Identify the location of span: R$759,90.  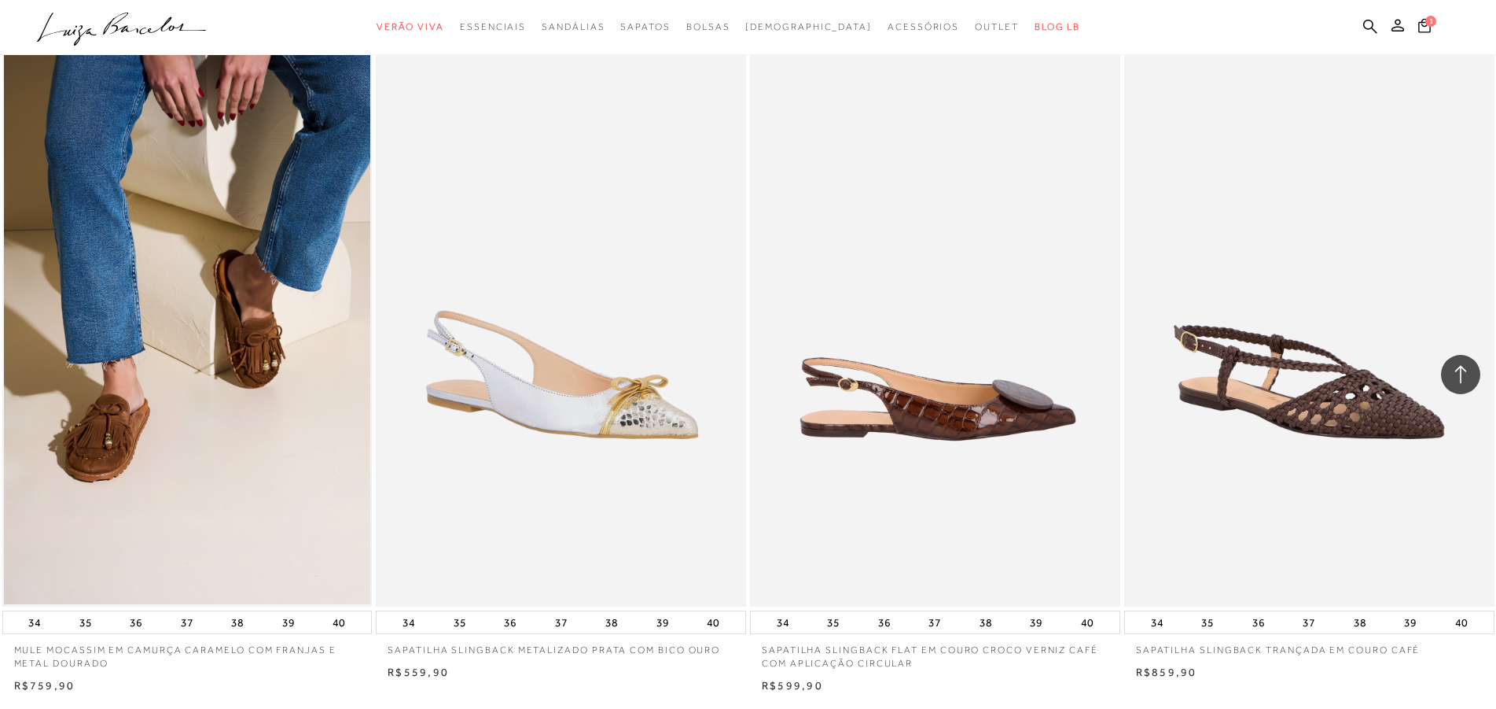
(45, 685).